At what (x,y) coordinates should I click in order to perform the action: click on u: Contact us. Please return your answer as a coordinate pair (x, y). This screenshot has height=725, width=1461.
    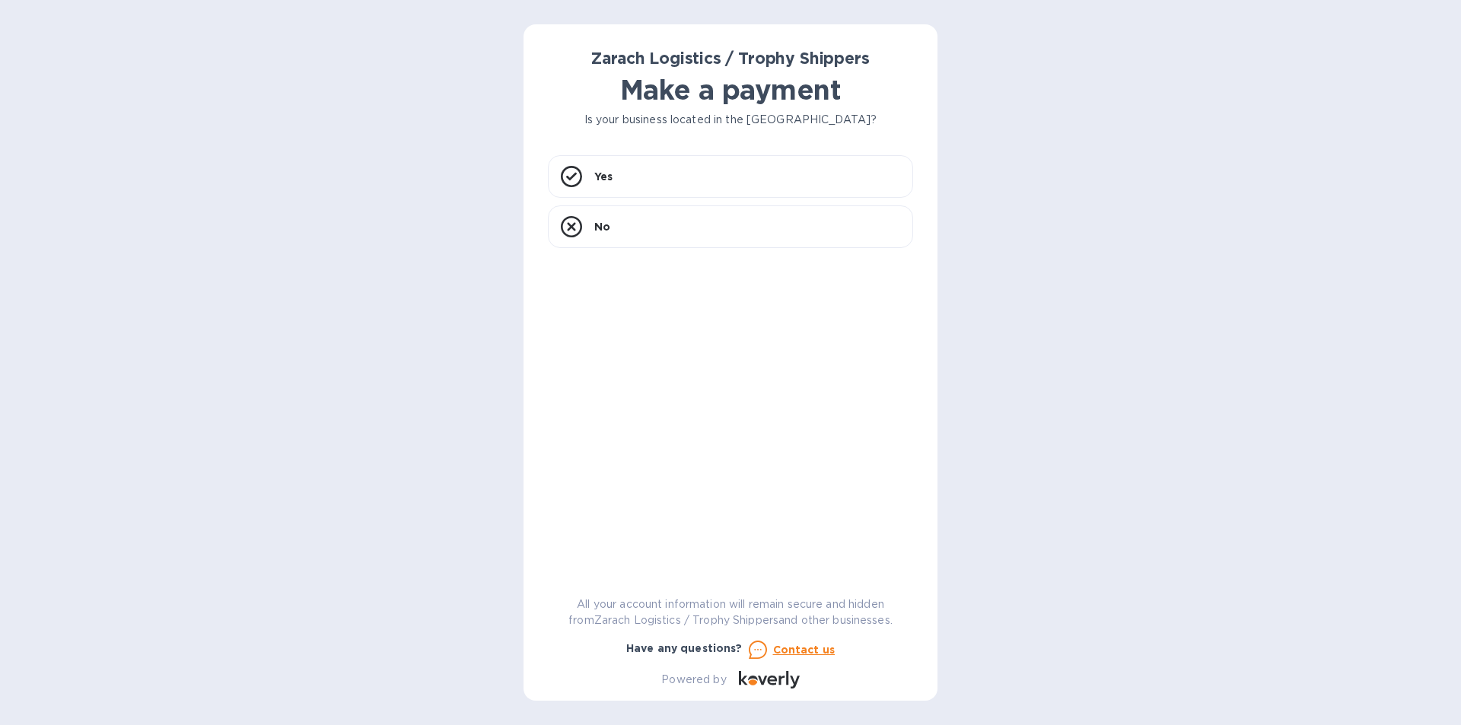
    Looking at the image, I should click on (804, 650).